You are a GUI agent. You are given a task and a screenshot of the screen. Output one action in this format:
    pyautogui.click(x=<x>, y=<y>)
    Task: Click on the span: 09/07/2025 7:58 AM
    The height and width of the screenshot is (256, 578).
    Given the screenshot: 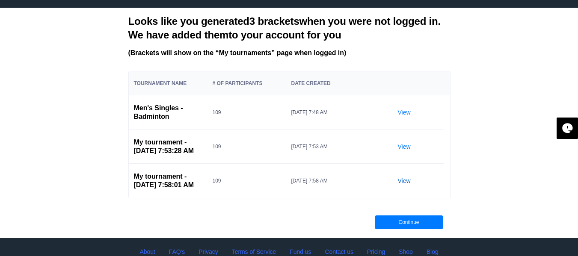 What is the action you would take?
    pyautogui.click(x=326, y=181)
    